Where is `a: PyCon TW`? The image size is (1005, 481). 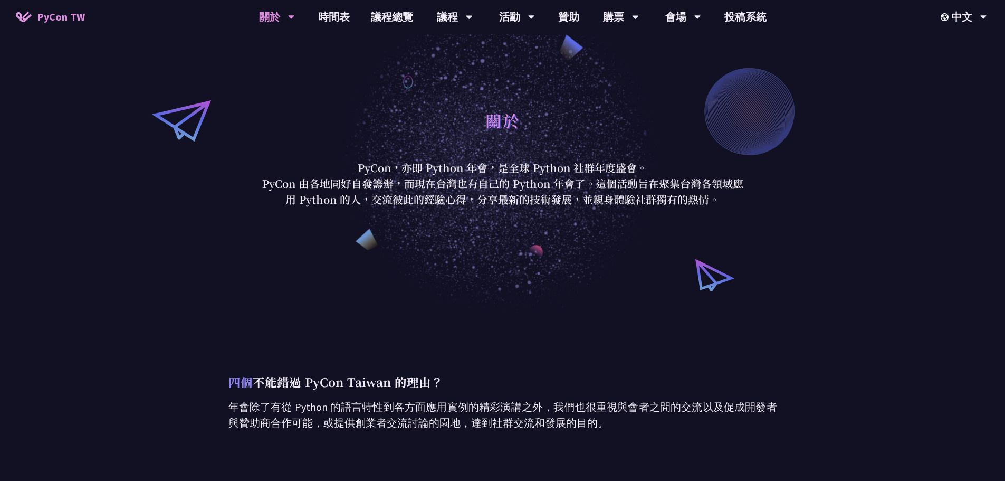 a: PyCon TW is located at coordinates (50, 17).